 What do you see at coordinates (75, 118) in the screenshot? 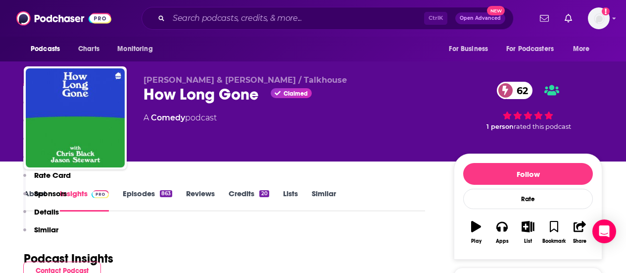
I see `img: How Long Gone` at bounding box center [75, 118].